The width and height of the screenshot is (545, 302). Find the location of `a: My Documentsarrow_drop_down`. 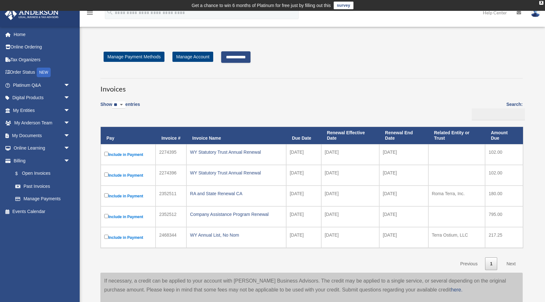

a: My Documentsarrow_drop_down is located at coordinates (42, 135).